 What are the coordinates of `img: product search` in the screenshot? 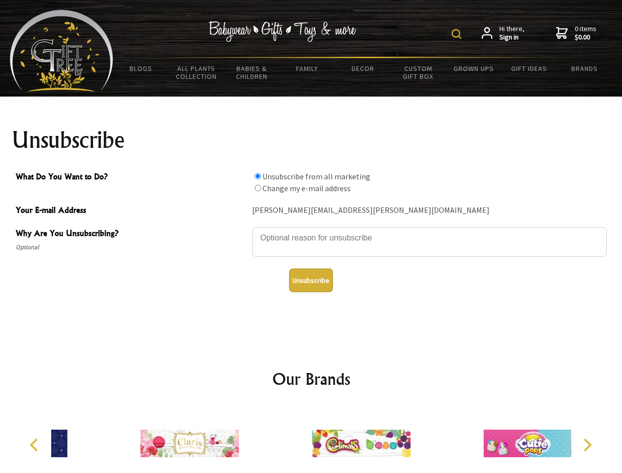 It's located at (456, 34).